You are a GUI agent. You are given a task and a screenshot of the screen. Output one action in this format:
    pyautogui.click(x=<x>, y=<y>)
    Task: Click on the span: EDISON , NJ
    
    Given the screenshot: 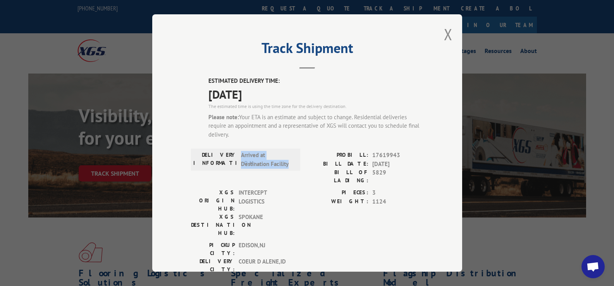 What is the action you would take?
    pyautogui.click(x=264, y=249)
    